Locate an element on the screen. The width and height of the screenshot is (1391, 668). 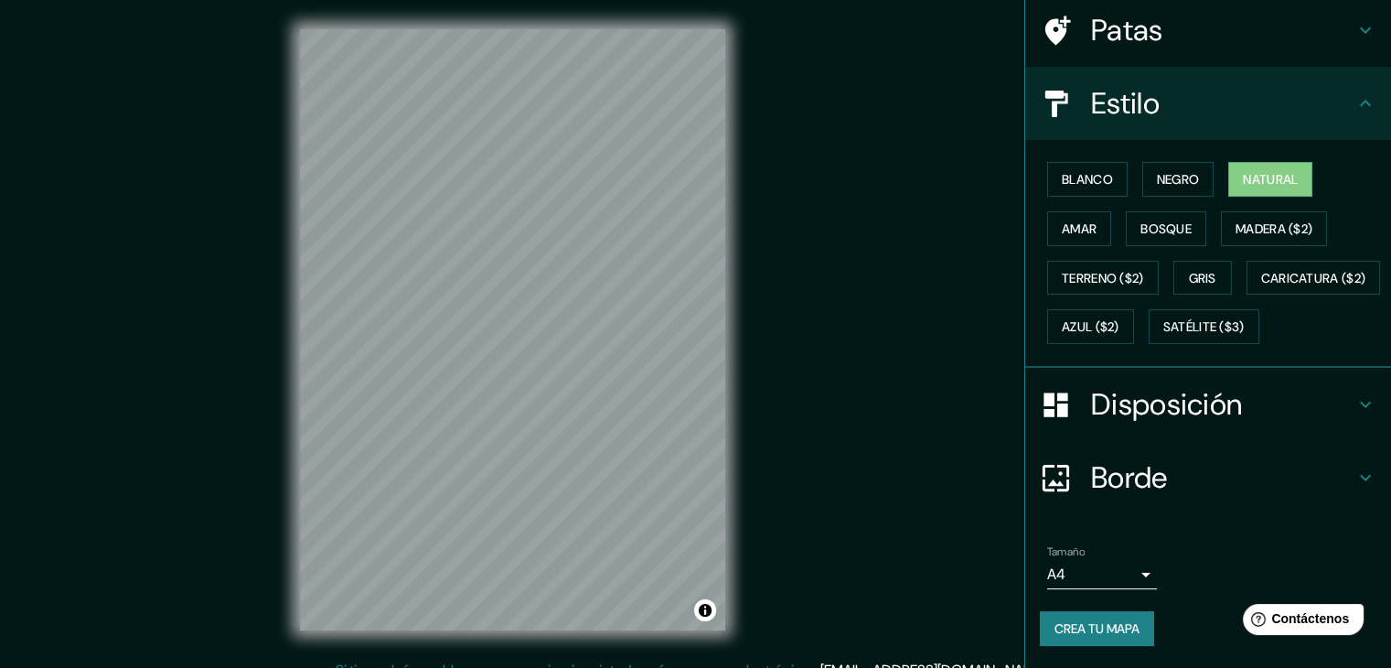
font: Contáctenos is located at coordinates (81, 22).